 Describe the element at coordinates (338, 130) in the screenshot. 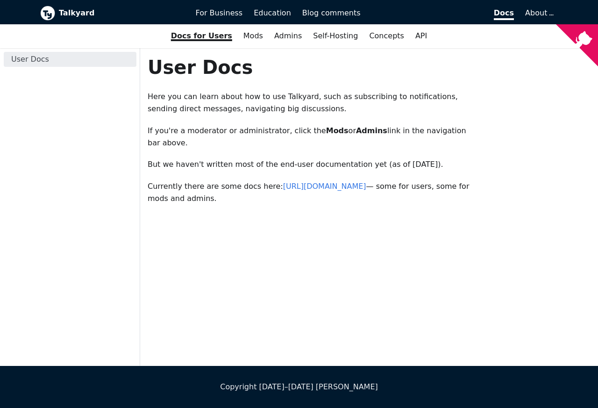

I see `strong: Mods` at that location.